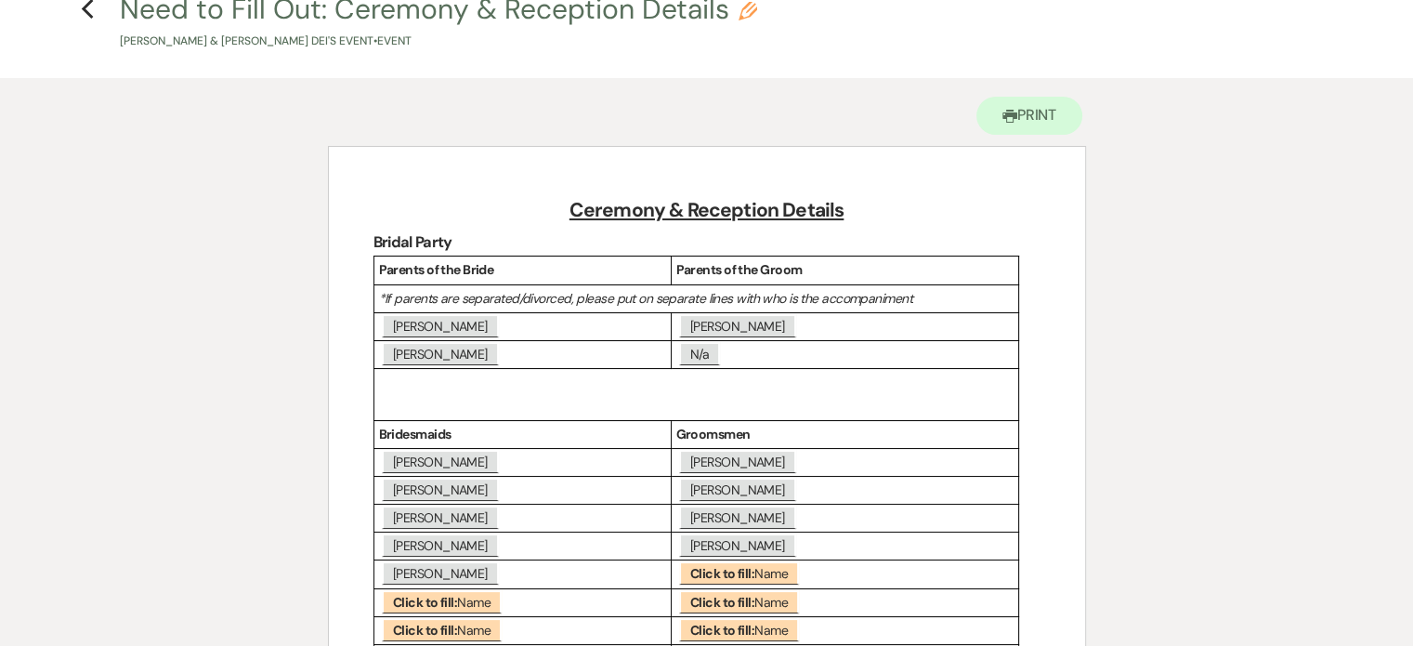  Describe the element at coordinates (706, 210) in the screenshot. I see `u: Ceremony & Reception Details` at that location.